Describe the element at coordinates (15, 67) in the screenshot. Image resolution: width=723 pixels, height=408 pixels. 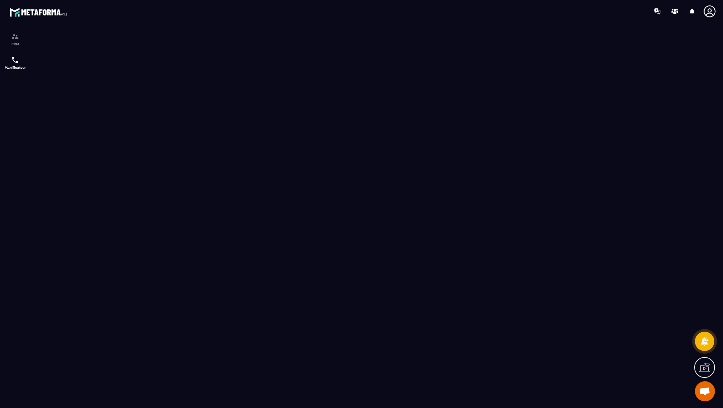
I see `p: Planificateur` at that location.